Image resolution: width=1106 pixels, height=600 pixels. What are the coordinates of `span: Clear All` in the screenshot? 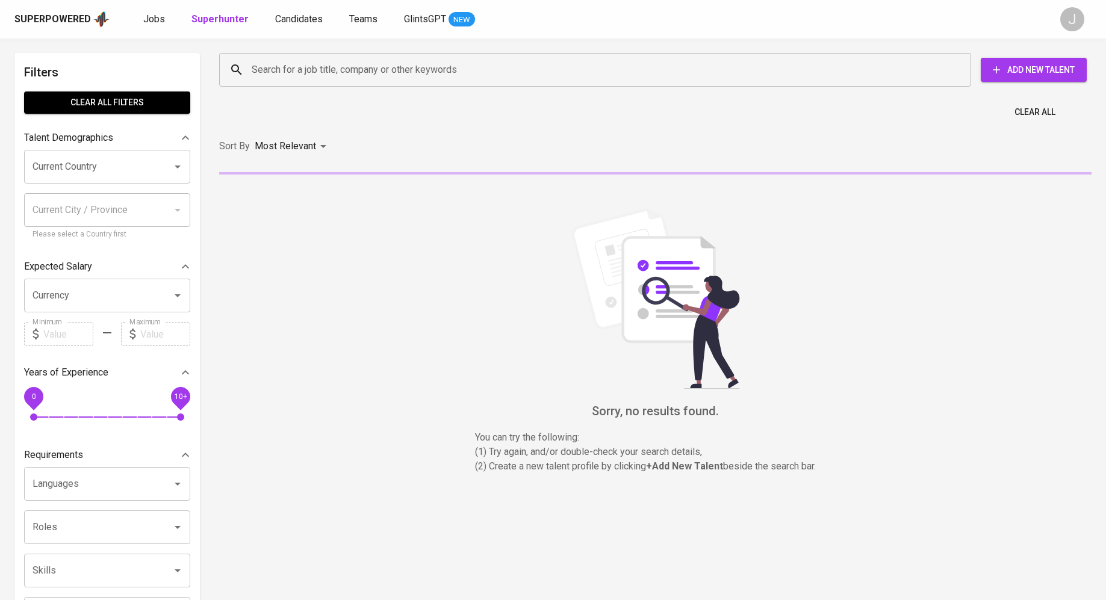 It's located at (1035, 112).